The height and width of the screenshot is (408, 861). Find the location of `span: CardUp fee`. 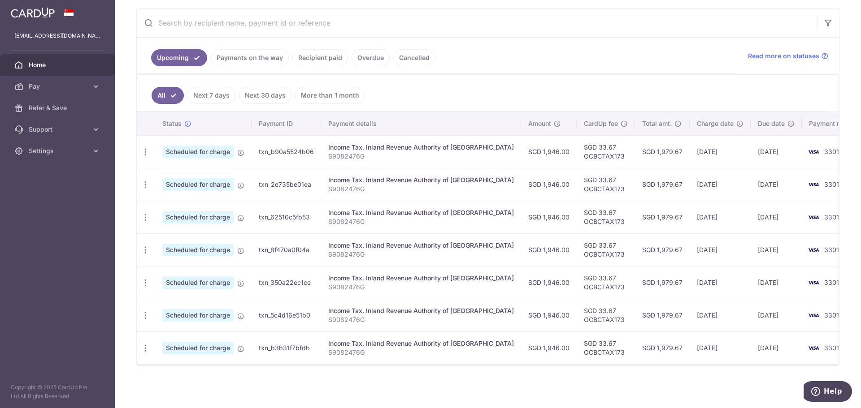

span: CardUp fee is located at coordinates (601, 124).